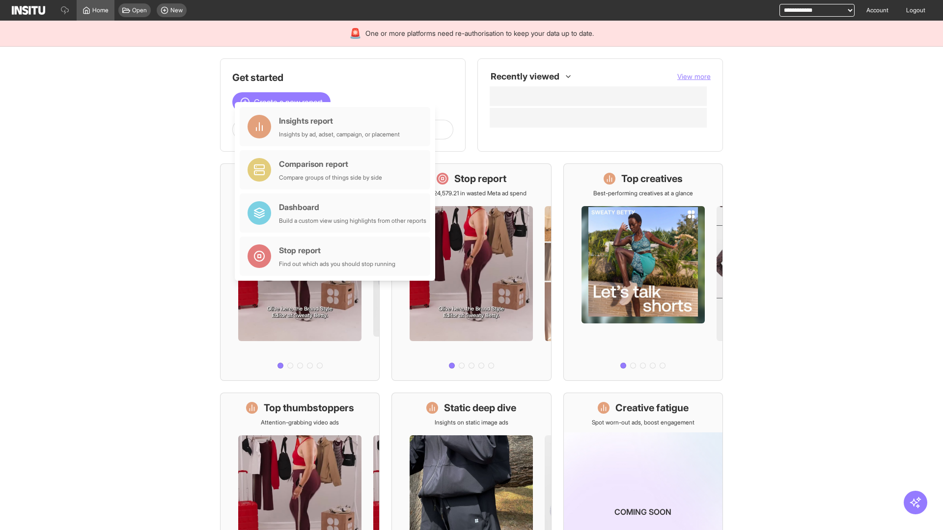 This screenshot has height=530, width=943. I want to click on div: Stop report, so click(337, 251).